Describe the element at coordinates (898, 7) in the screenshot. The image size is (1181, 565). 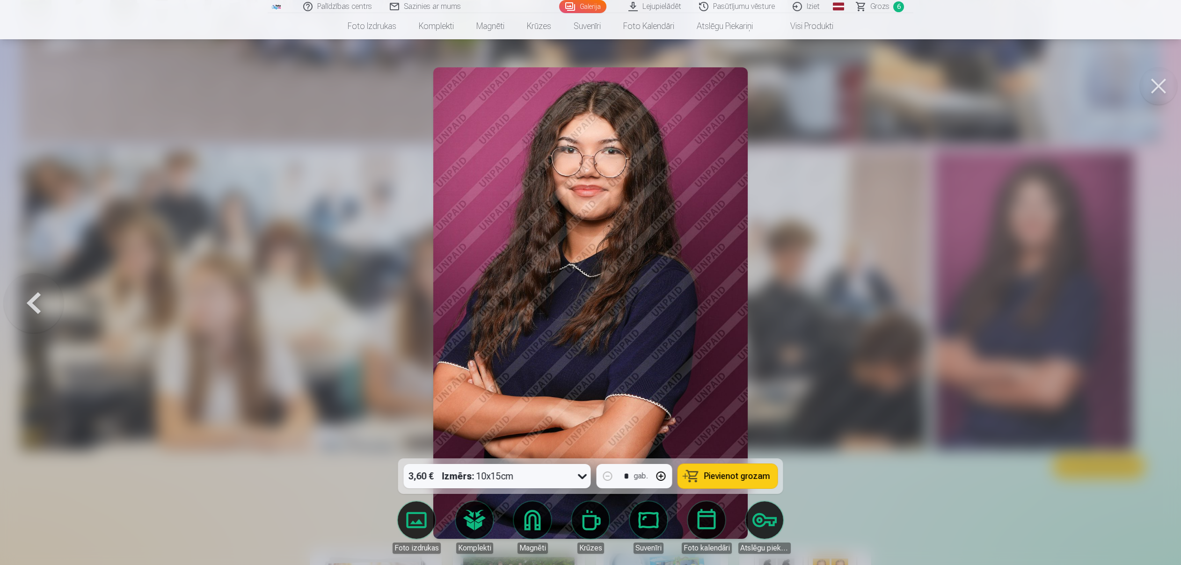
I see `span: 6` at that location.